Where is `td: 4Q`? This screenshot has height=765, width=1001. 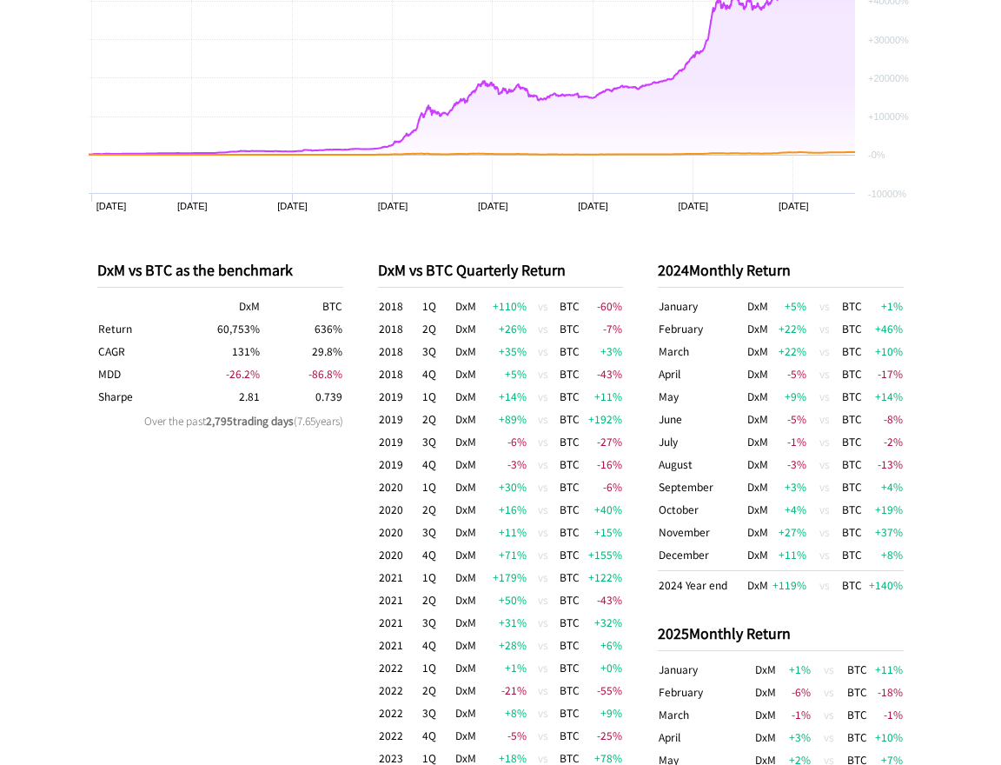 td: 4Q is located at coordinates (438, 374).